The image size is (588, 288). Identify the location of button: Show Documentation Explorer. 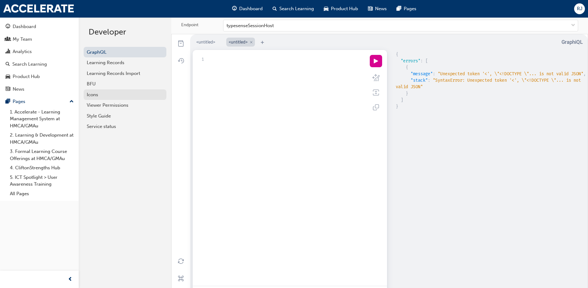
(181, 44).